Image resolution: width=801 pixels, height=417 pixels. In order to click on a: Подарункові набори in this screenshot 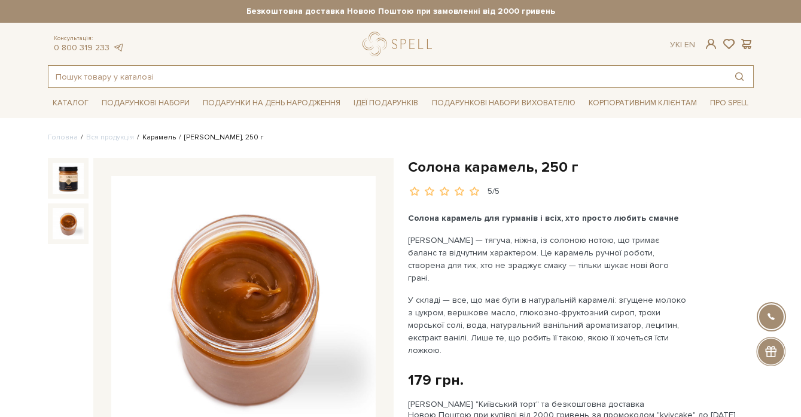, I will do `click(145, 103)`.